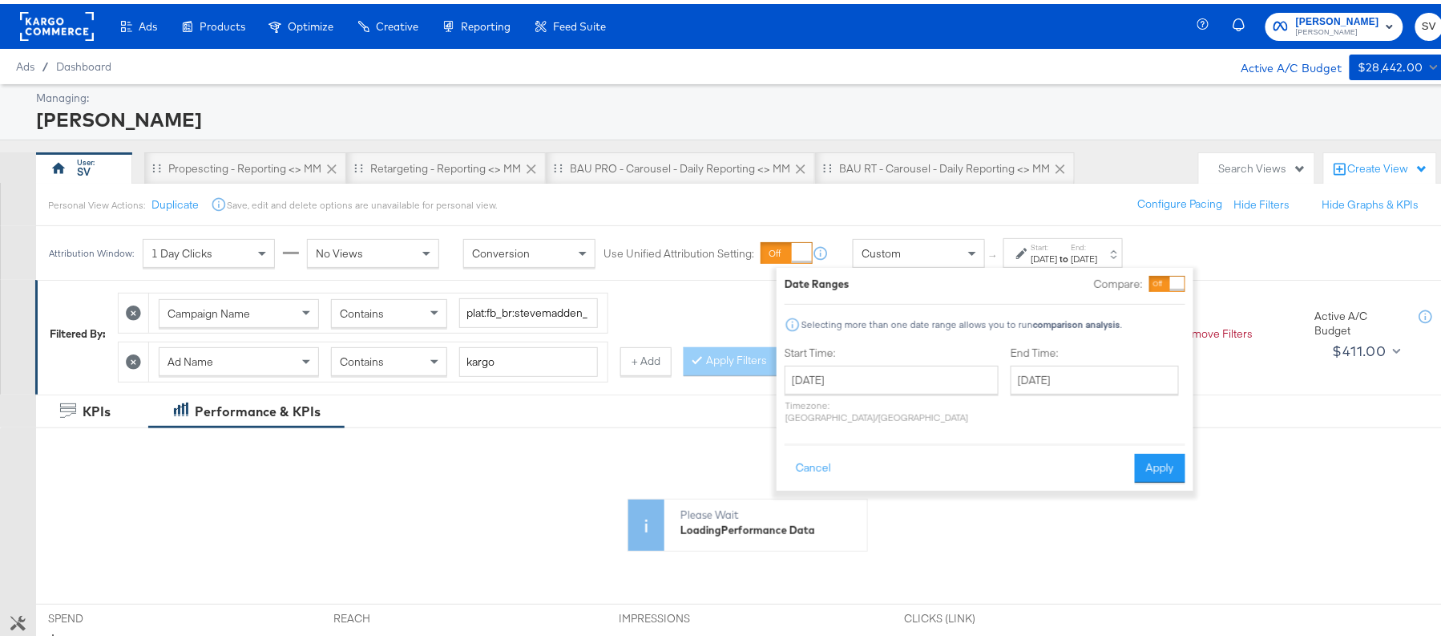 Image resolution: width=1441 pixels, height=640 pixels. What do you see at coordinates (1391, 63) in the screenshot?
I see `div: $28,442.00` at bounding box center [1391, 63].